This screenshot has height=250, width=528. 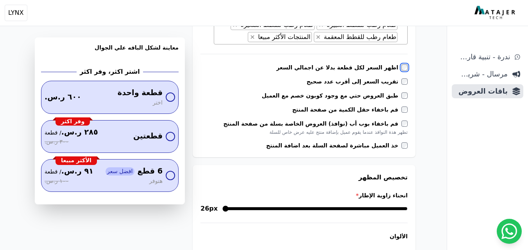 What do you see at coordinates (69, 172) in the screenshot?
I see `span: ٩١ ر.س.` at bounding box center [69, 172].